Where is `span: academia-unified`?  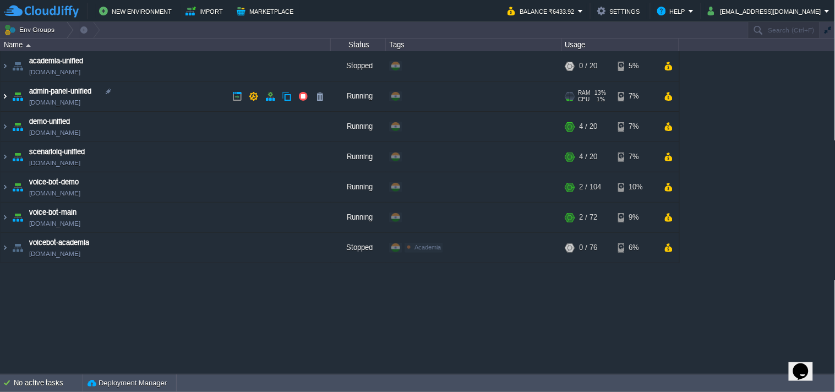 span: academia-unified is located at coordinates (56, 61).